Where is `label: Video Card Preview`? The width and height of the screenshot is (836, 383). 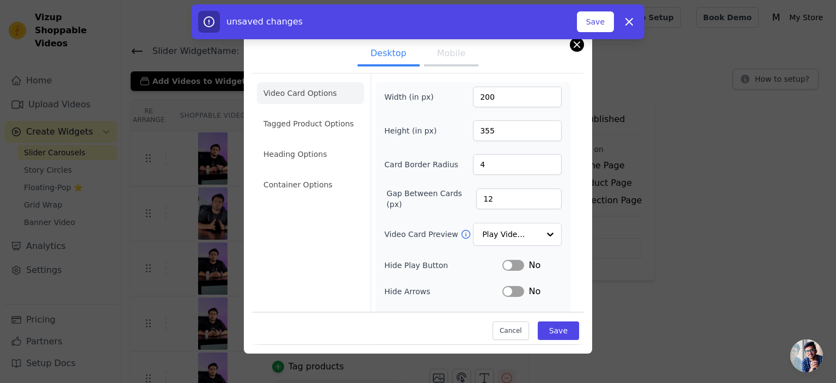
label: Video Card Preview is located at coordinates (422, 234).